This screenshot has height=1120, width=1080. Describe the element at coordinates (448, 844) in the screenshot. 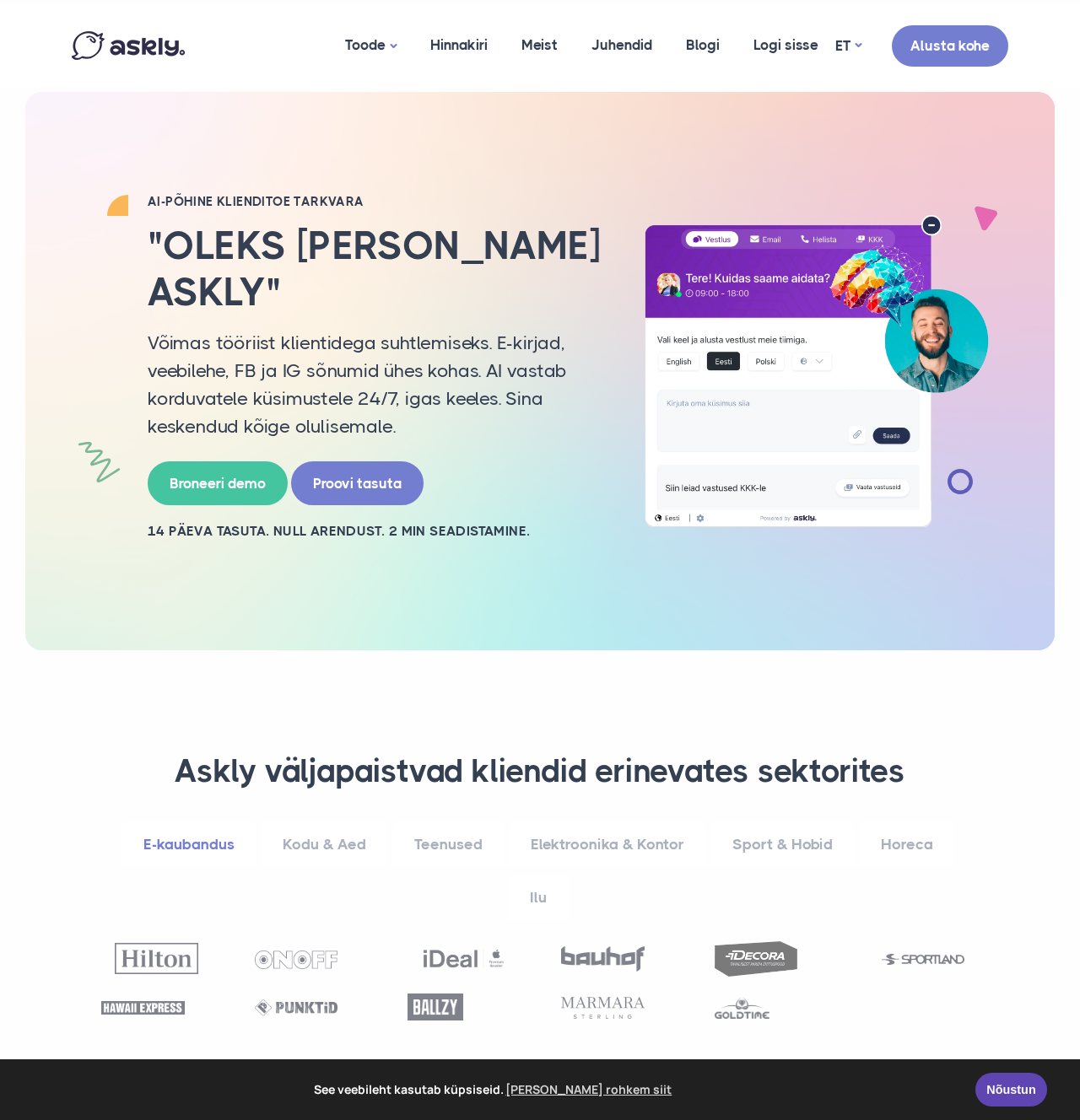

I see `a: Teenused` at that location.